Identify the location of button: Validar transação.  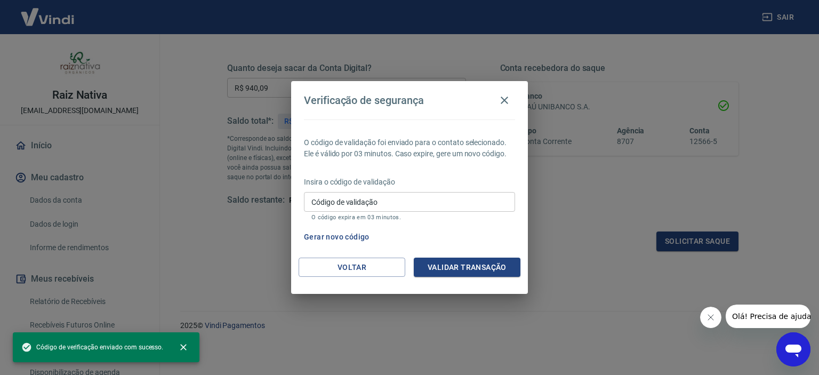
(467, 267).